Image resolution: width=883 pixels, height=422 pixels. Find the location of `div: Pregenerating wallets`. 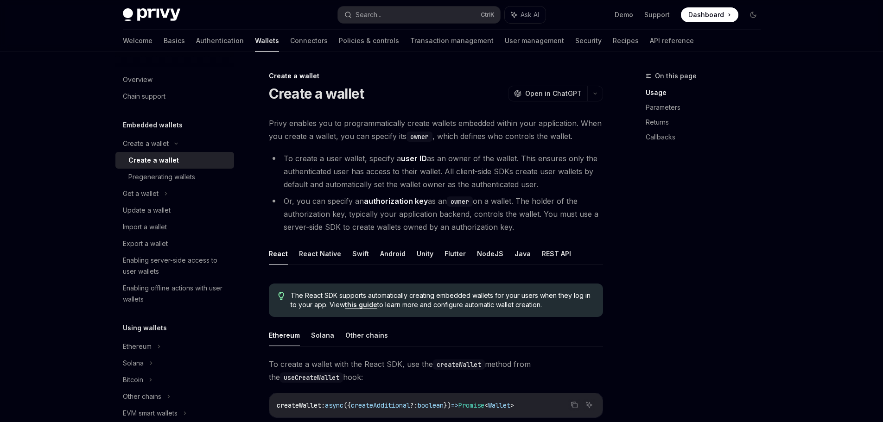

div: Pregenerating wallets is located at coordinates (162, 177).